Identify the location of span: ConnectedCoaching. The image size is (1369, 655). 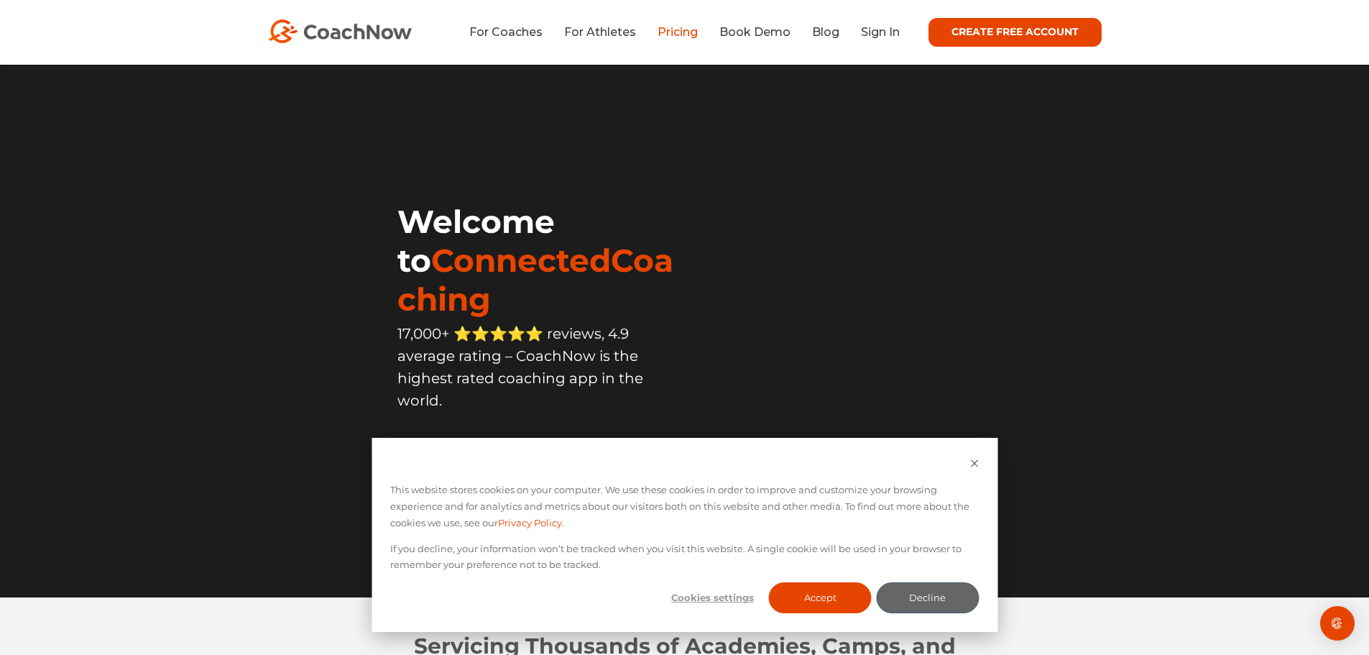
(535, 280).